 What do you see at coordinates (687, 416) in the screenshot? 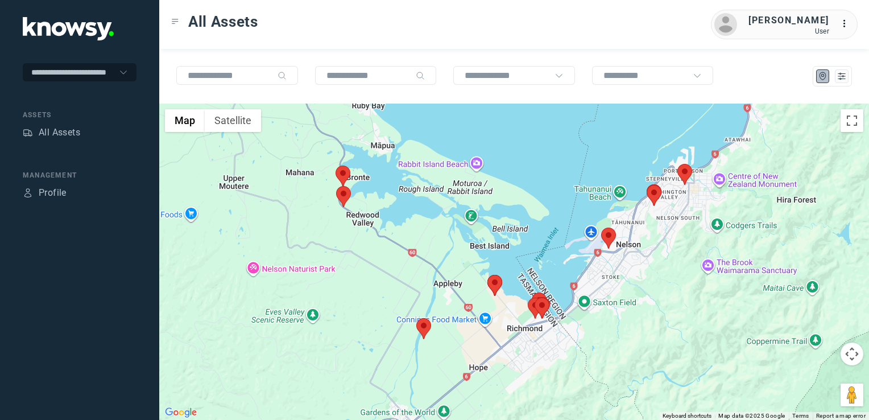
I see `button: Keyboard shortcuts` at bounding box center [687, 416].